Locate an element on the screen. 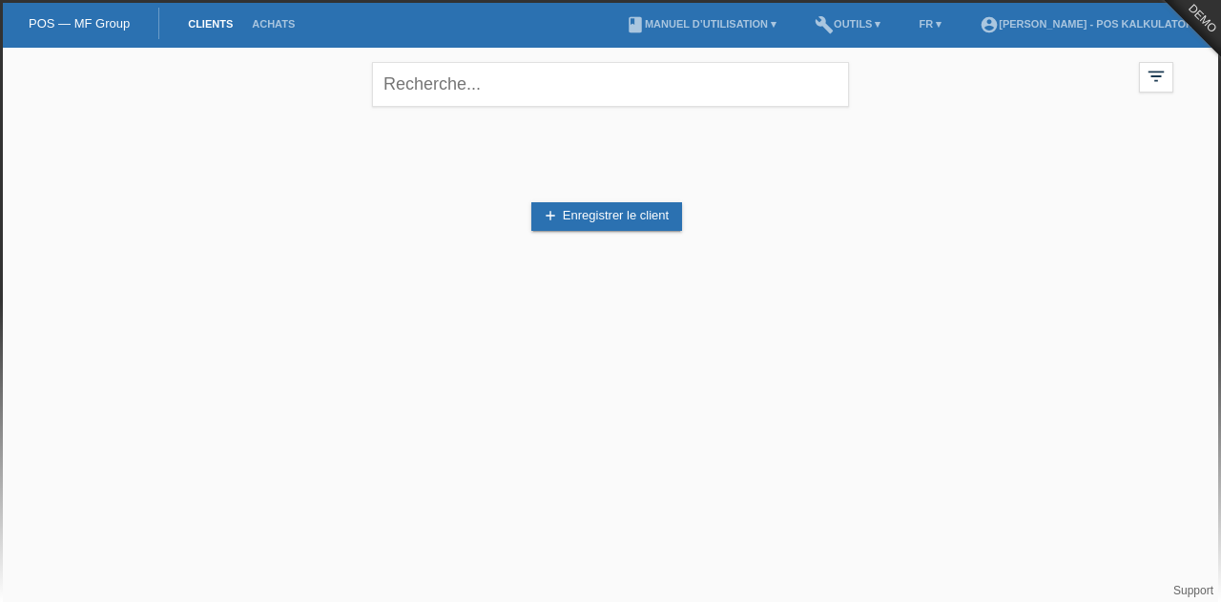  a: FR ▾ is located at coordinates (931, 24).